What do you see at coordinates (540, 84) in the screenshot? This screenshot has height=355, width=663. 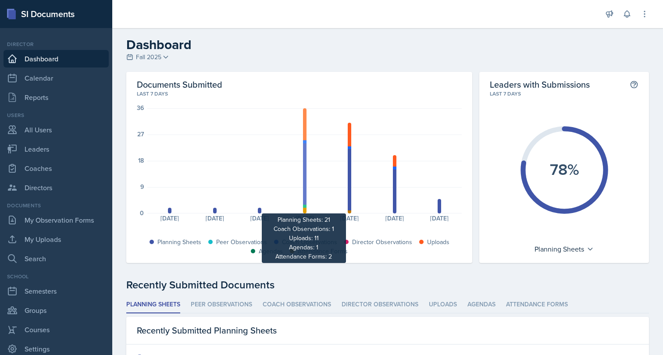 I see `h2: Leaders with Submissions` at bounding box center [540, 84].